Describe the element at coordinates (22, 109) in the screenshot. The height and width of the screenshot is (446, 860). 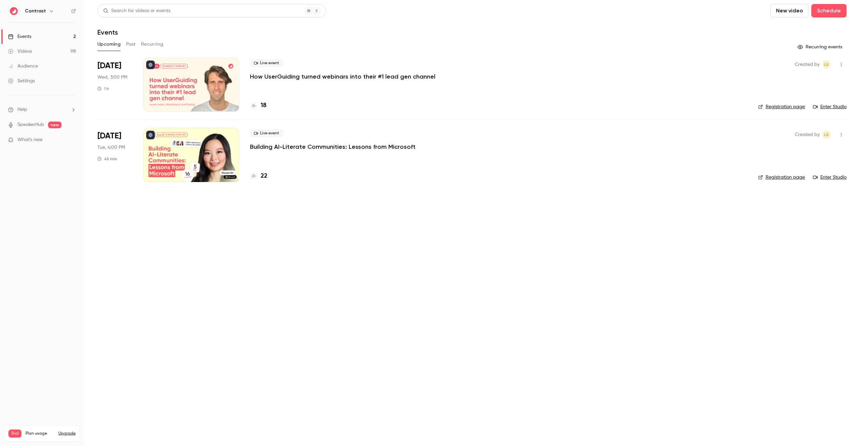
I see `span: Help` at that location.